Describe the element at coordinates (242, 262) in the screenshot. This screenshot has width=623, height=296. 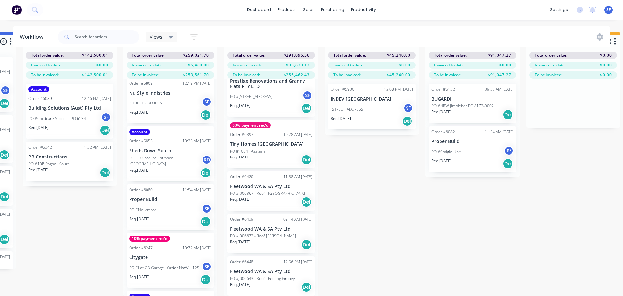
I see `div: Order #6448` at that location.